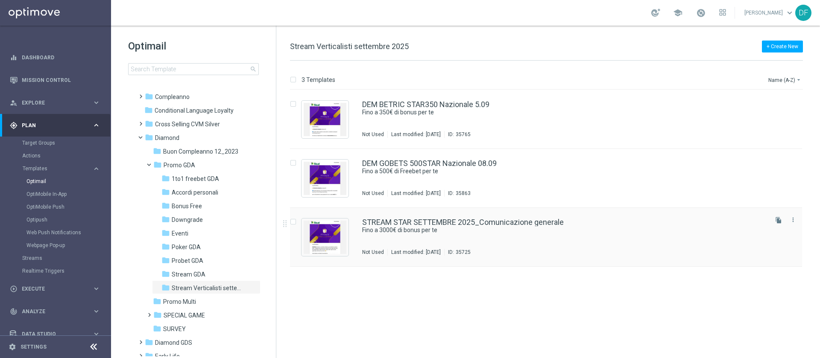 This screenshot has width=820, height=358. Describe the element at coordinates (14, 289) in the screenshot. I see `i: play_circle_outline` at that location.